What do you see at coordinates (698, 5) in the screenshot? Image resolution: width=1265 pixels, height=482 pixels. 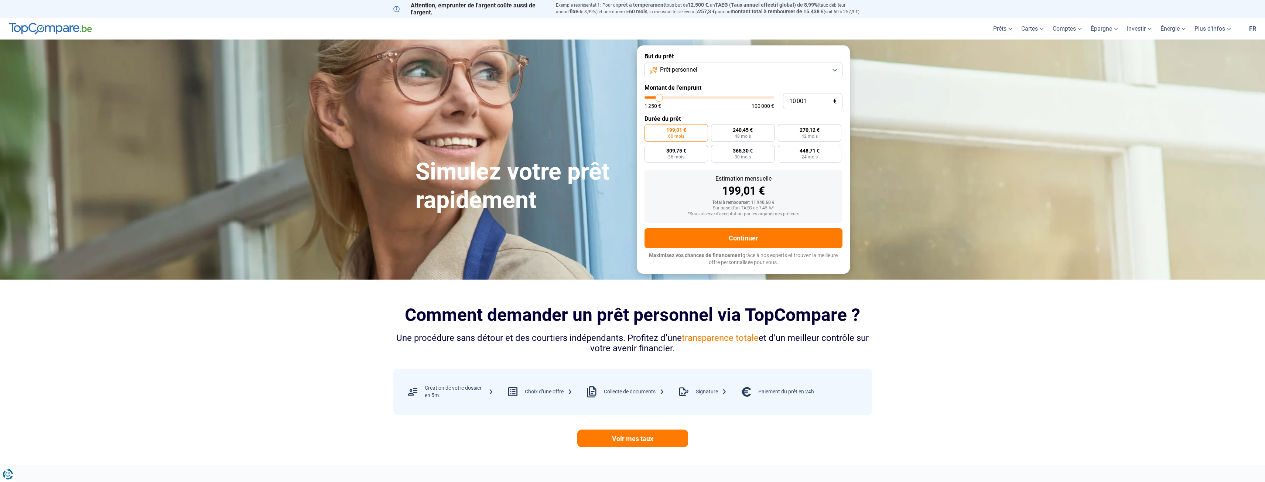 I see `span: 12.500 €` at bounding box center [698, 5].